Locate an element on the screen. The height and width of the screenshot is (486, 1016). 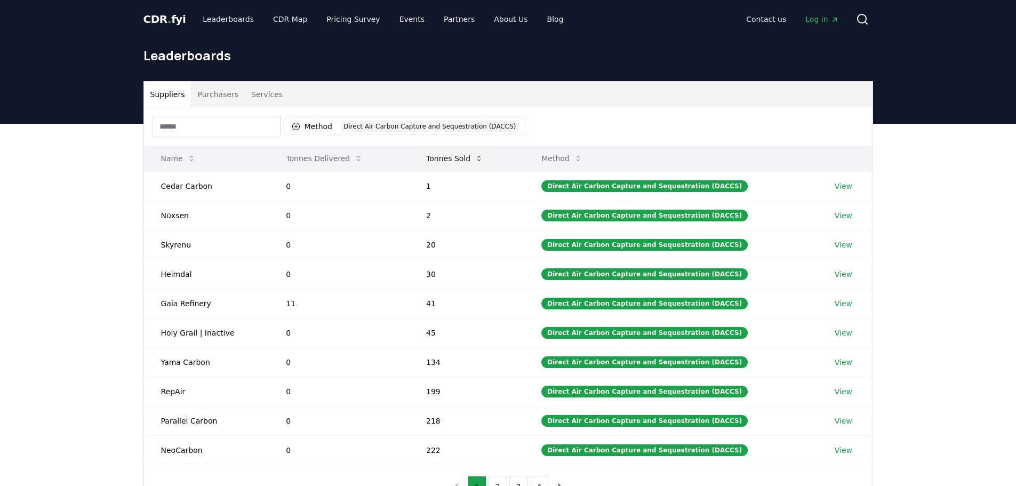
td: Gaia Refinery is located at coordinates (206, 303).